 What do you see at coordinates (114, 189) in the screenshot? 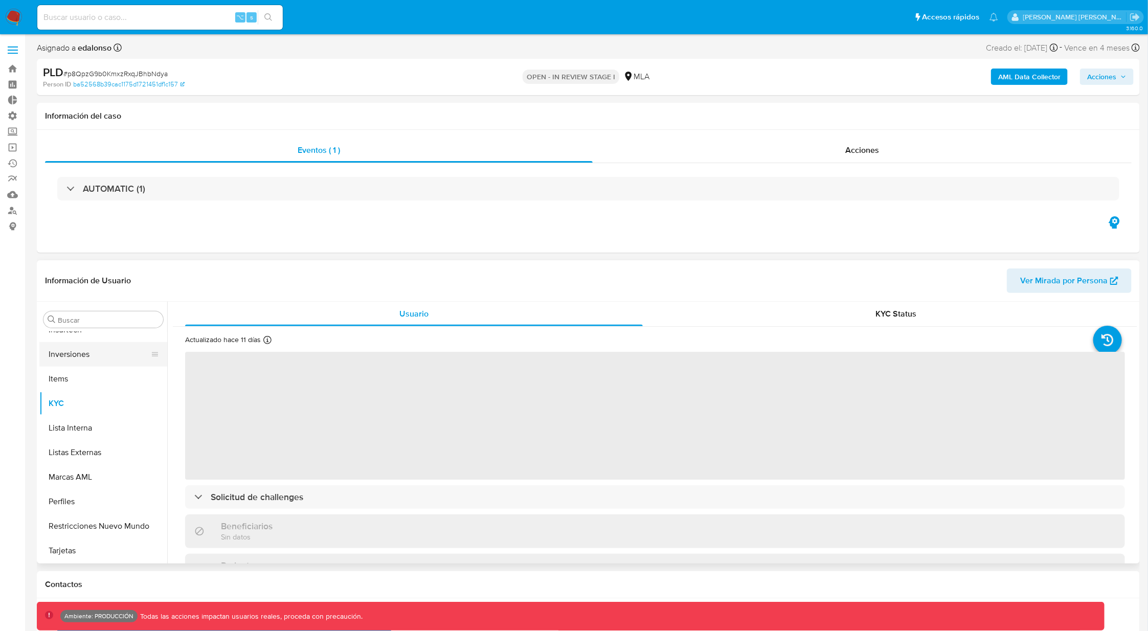
I see `h3: AUTOMATIC (1)` at bounding box center [114, 189].